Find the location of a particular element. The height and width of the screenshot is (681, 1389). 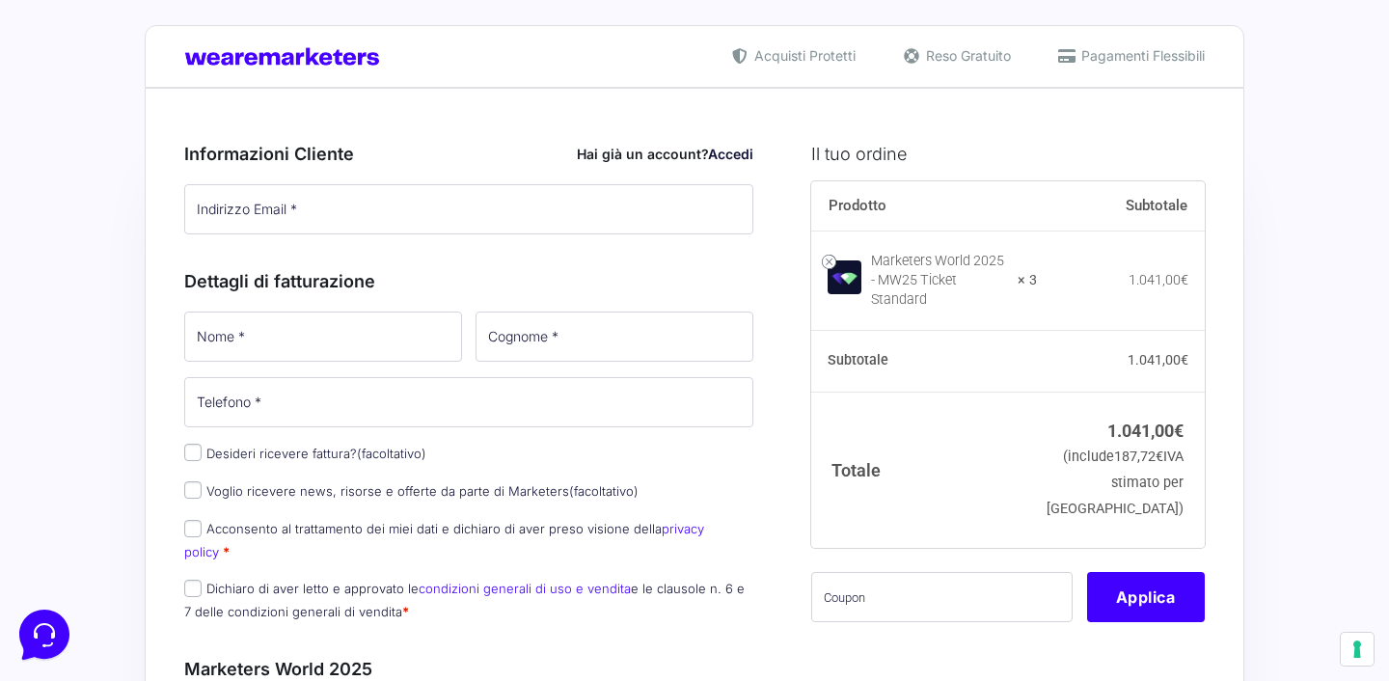

div: Hai già un account? is located at coordinates (665, 153).